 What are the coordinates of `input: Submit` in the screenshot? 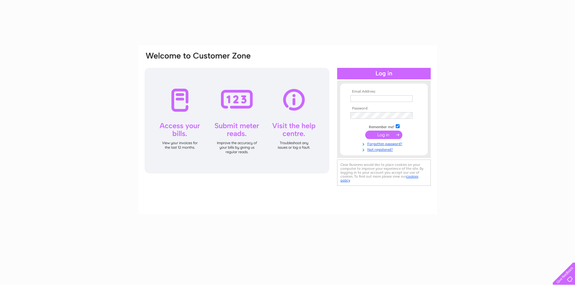 It's located at (383, 135).